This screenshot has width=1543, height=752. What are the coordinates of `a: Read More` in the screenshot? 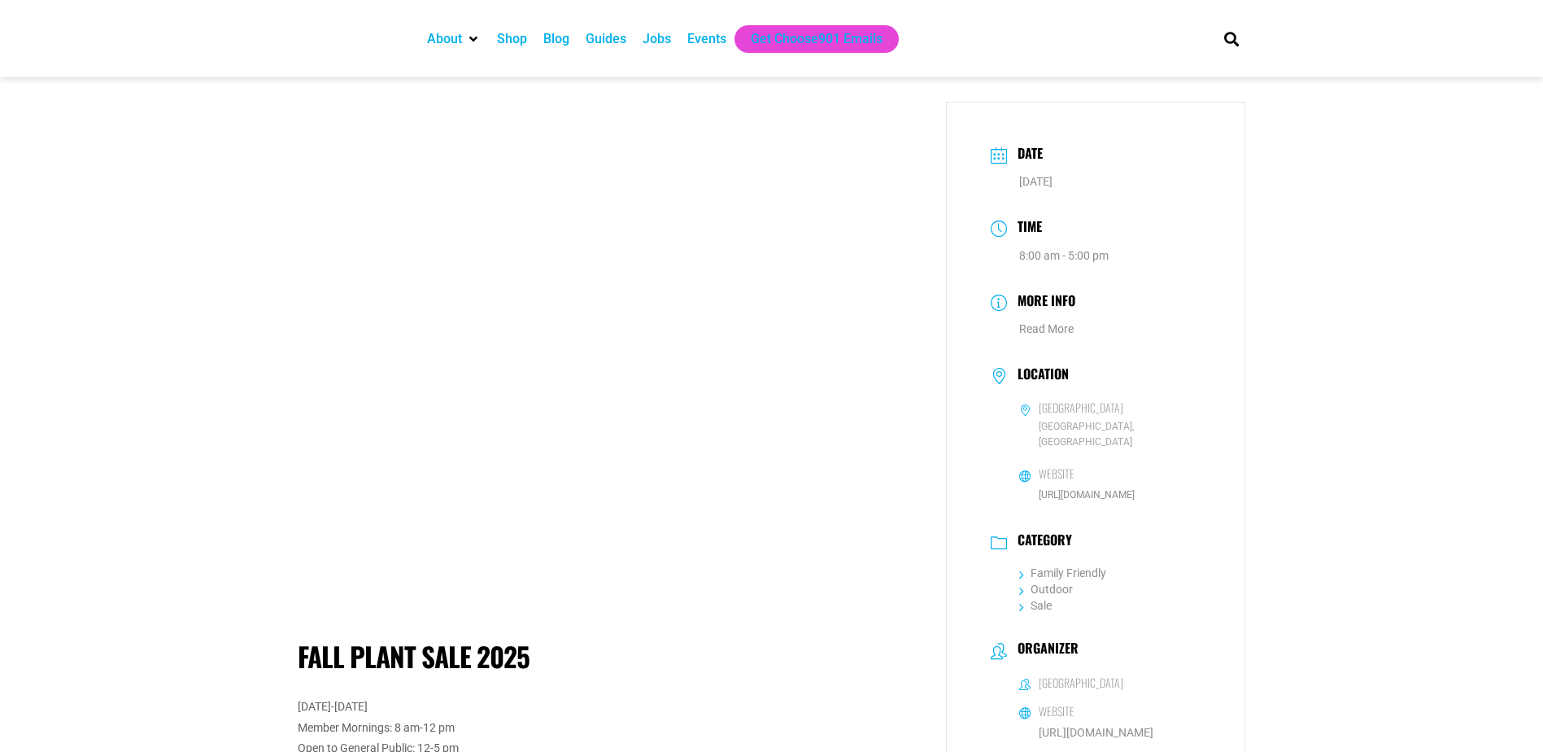 It's located at (1046, 329).